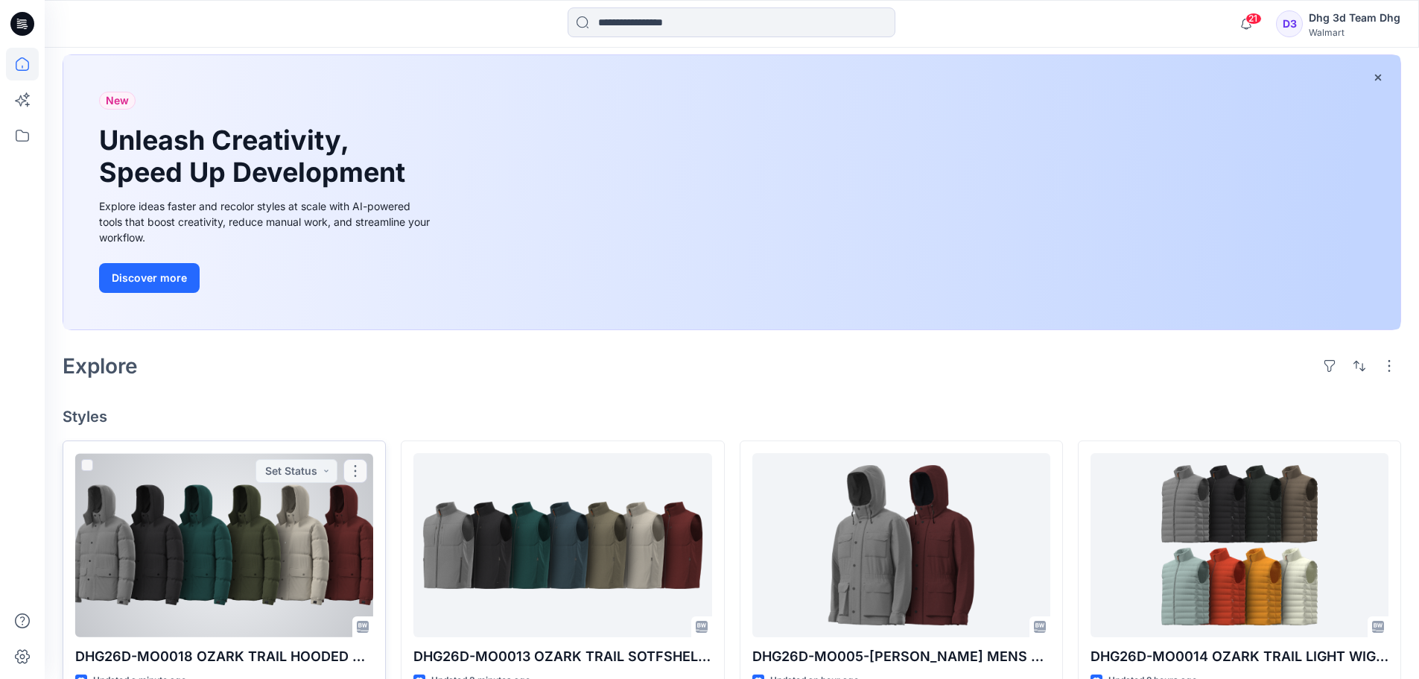 The image size is (1419, 679). What do you see at coordinates (901, 544) in the screenshot?
I see `a: DHG26D-MO005-GEORGE MENS HOODED SAFARI JACKET` at bounding box center [901, 544].